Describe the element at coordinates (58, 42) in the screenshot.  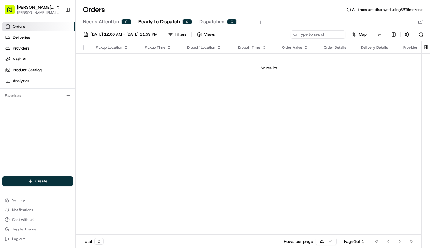
I see `input: Clear` at that location.